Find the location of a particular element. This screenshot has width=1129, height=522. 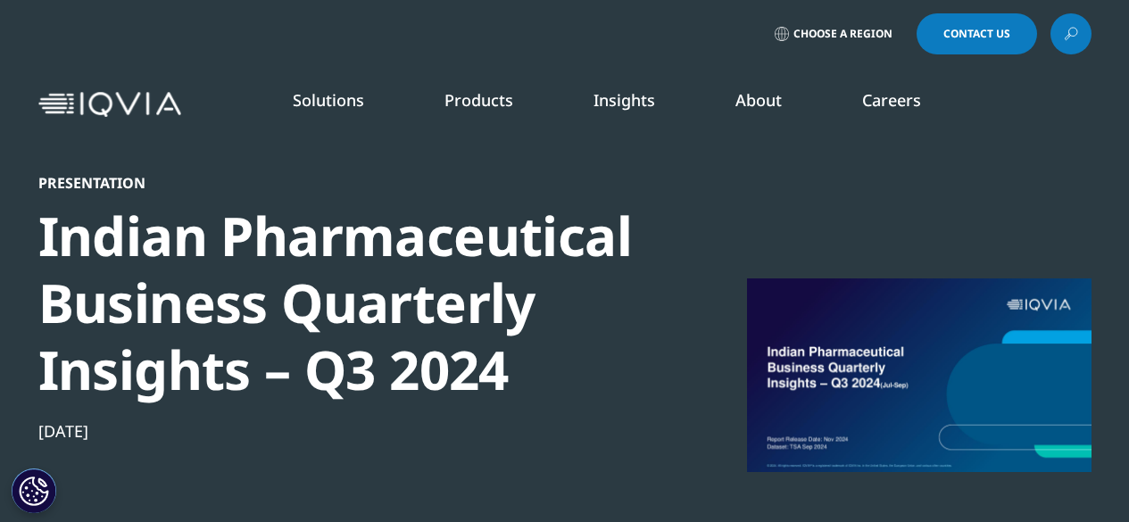

button: कुकी सेटिंग्स is located at coordinates (34, 491).